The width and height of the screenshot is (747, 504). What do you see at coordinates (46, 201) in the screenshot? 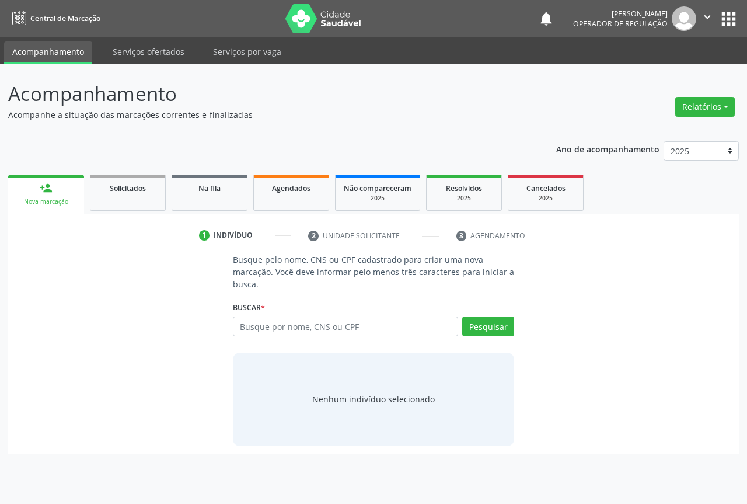
I see `div: Nova marcação` at bounding box center [46, 201].